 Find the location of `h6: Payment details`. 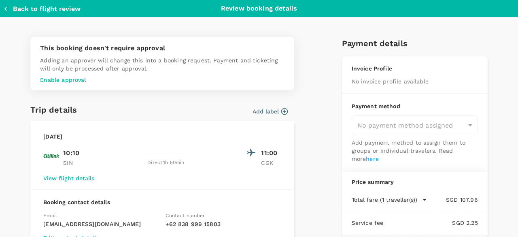

h6: Payment details is located at coordinates (415, 43).